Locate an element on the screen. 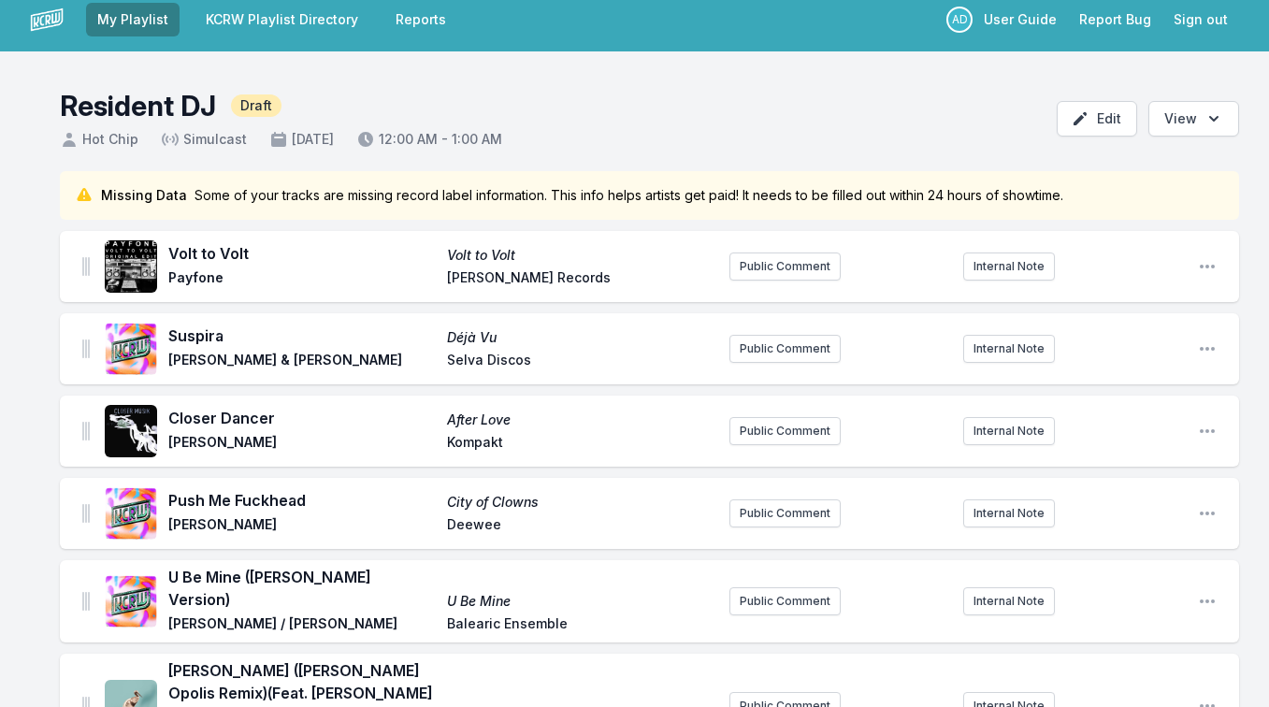 The width and height of the screenshot is (1269, 707). a: Report Bug is located at coordinates (1115, 20).